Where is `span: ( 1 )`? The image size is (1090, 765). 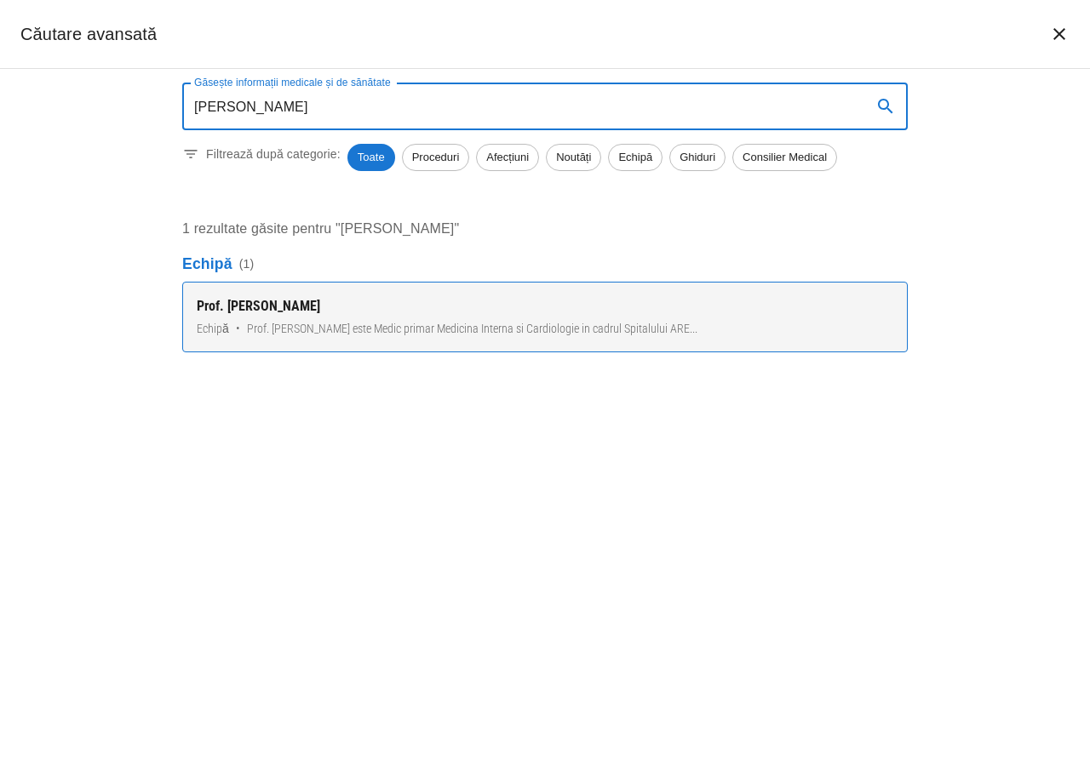 span: ( 1 ) is located at coordinates (247, 264).